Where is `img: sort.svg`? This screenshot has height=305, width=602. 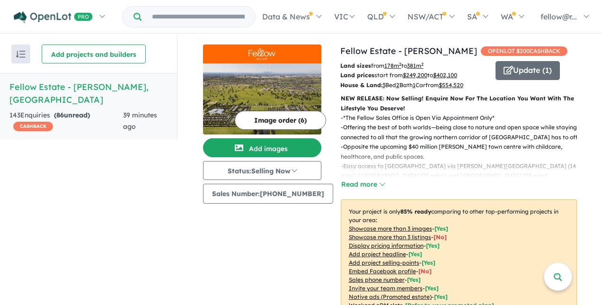
img: sort.svg is located at coordinates (21, 54).